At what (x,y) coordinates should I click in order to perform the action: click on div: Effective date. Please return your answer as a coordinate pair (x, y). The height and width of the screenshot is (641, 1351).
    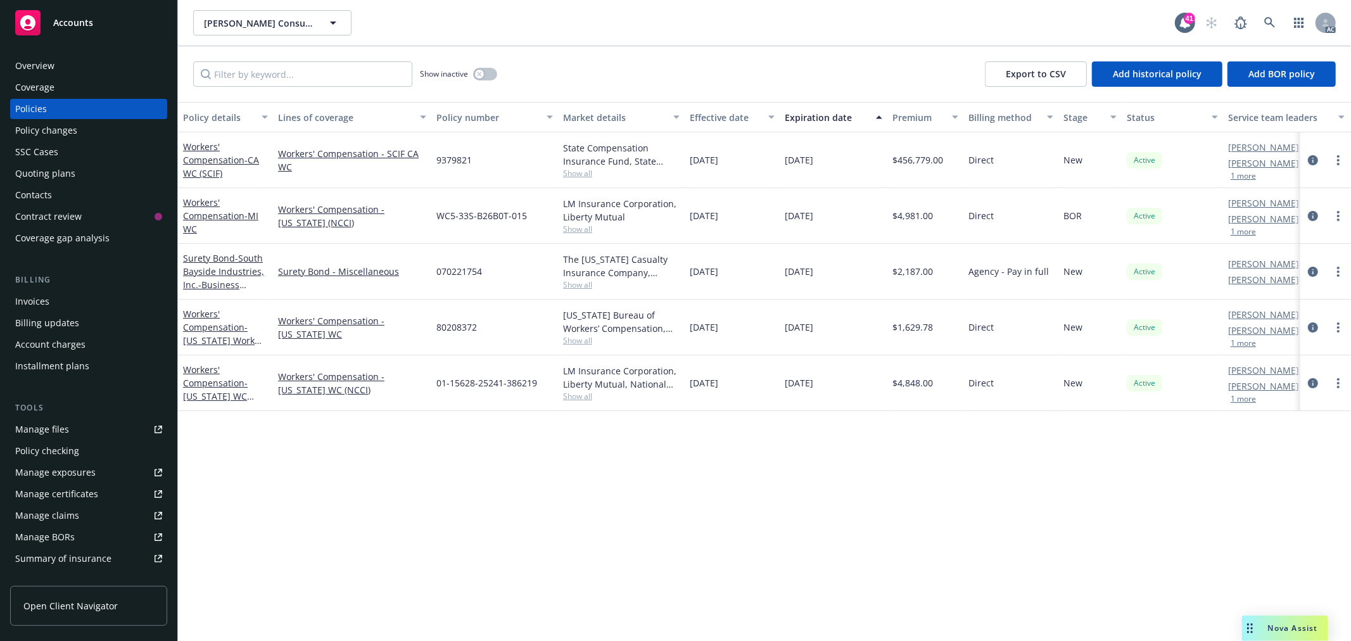
    Looking at the image, I should click on (725, 117).